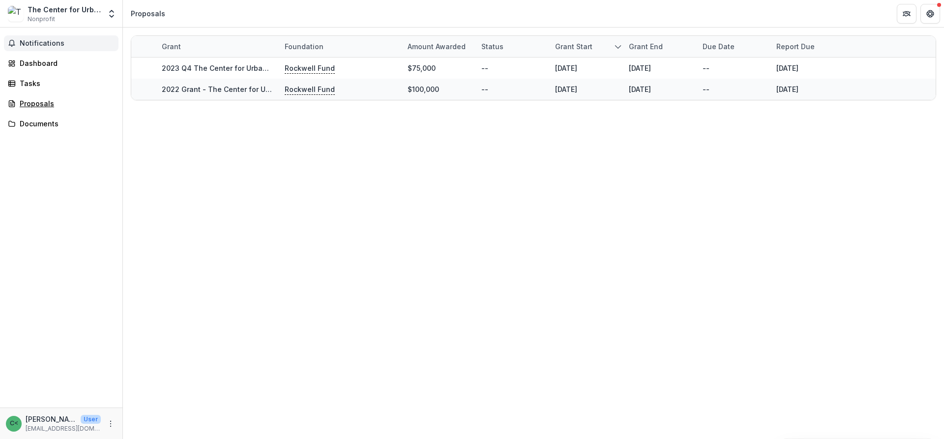 This screenshot has height=439, width=944. What do you see at coordinates (421, 68) in the screenshot?
I see `div: $75,000` at bounding box center [421, 68].